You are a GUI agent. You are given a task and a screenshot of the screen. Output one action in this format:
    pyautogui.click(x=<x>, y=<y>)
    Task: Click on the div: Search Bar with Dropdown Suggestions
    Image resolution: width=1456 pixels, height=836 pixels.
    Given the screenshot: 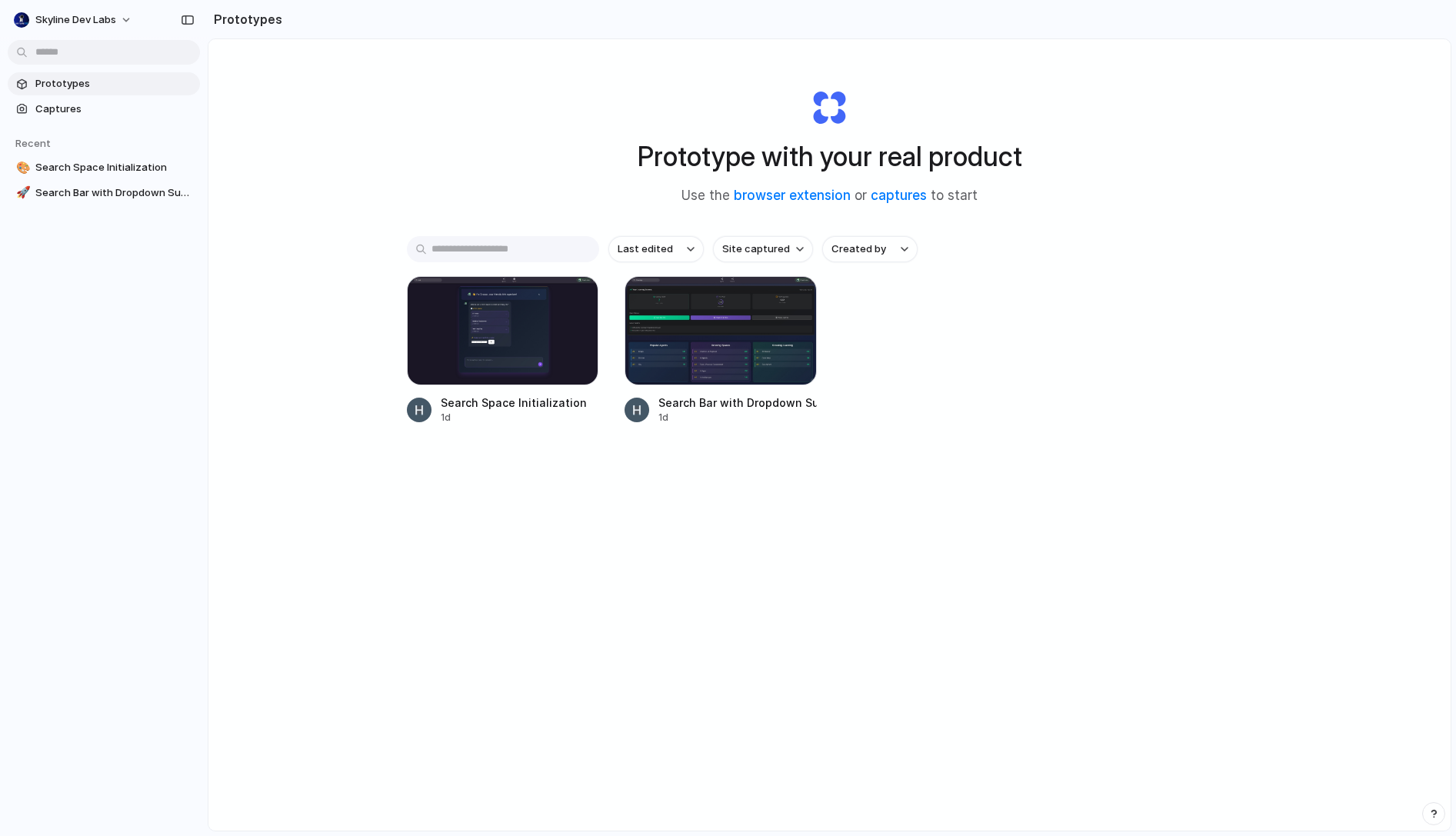 What is the action you would take?
    pyautogui.click(x=737, y=402)
    